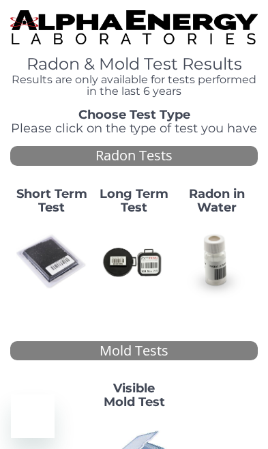 This screenshot has height=449, width=268. I want to click on strong: Visible Mold Test, so click(134, 395).